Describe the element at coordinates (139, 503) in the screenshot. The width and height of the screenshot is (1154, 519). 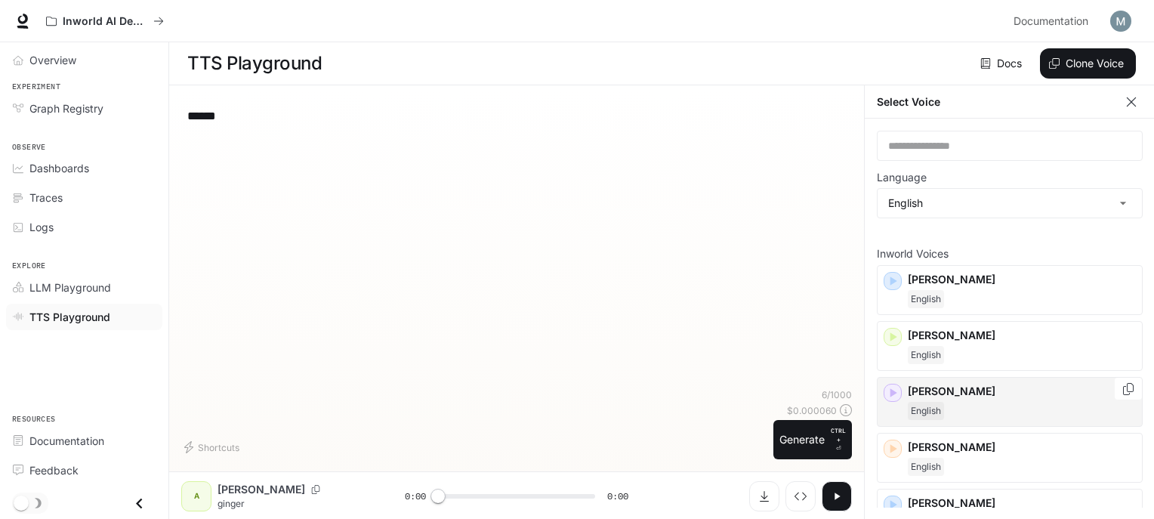
I see `button: Close drawer` at that location.